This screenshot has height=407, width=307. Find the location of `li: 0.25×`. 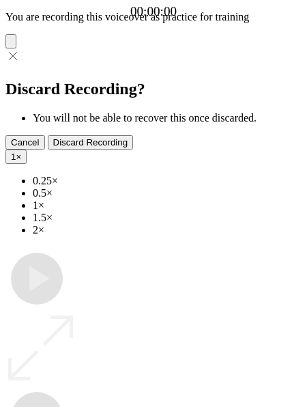

li: 0.25× is located at coordinates (167, 181).